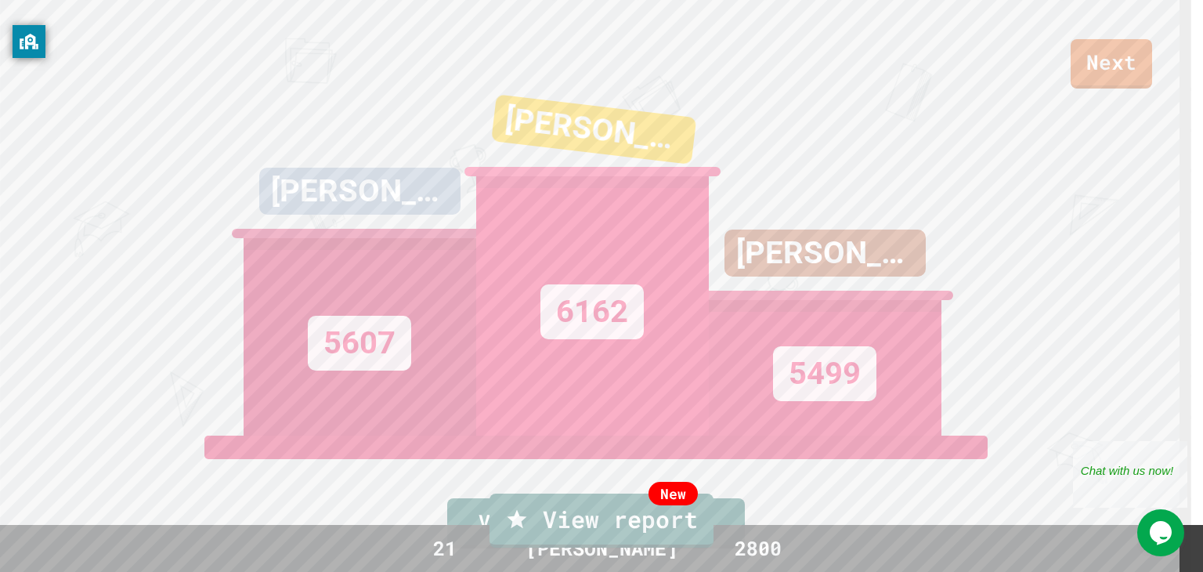 The image size is (1203, 572). What do you see at coordinates (673, 494) in the screenshot?
I see `div: New` at bounding box center [673, 494].